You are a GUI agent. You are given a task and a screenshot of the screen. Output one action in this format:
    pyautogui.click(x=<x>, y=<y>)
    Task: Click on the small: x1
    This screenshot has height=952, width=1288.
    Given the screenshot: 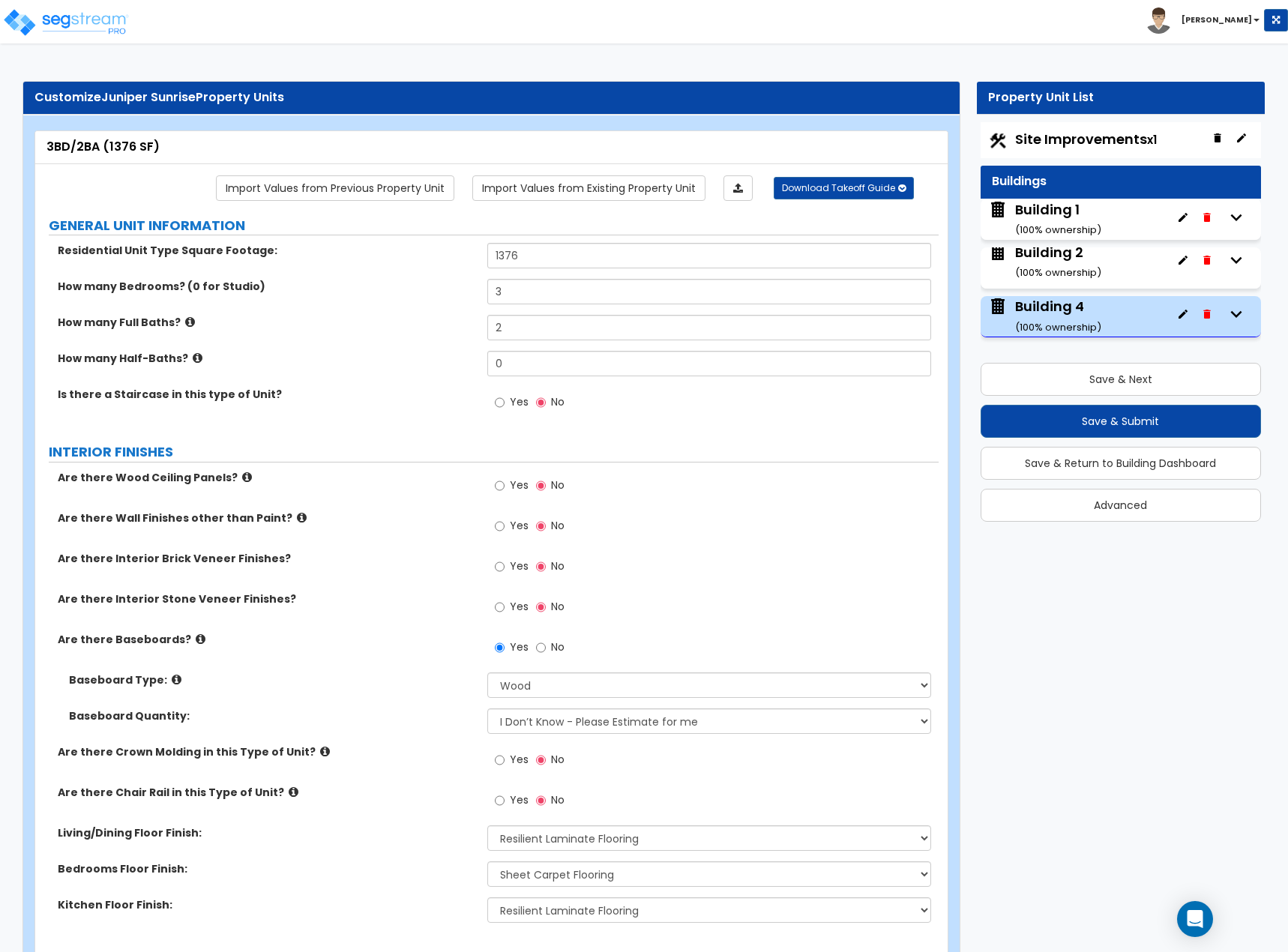 What is the action you would take?
    pyautogui.click(x=1151, y=139)
    